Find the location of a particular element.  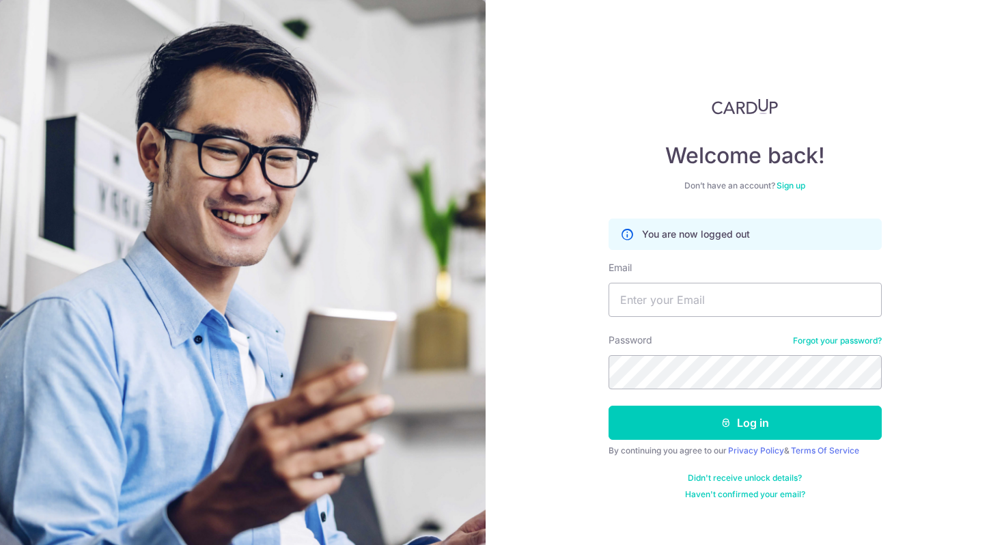

a: Haven't confirmed your email? is located at coordinates (745, 494).